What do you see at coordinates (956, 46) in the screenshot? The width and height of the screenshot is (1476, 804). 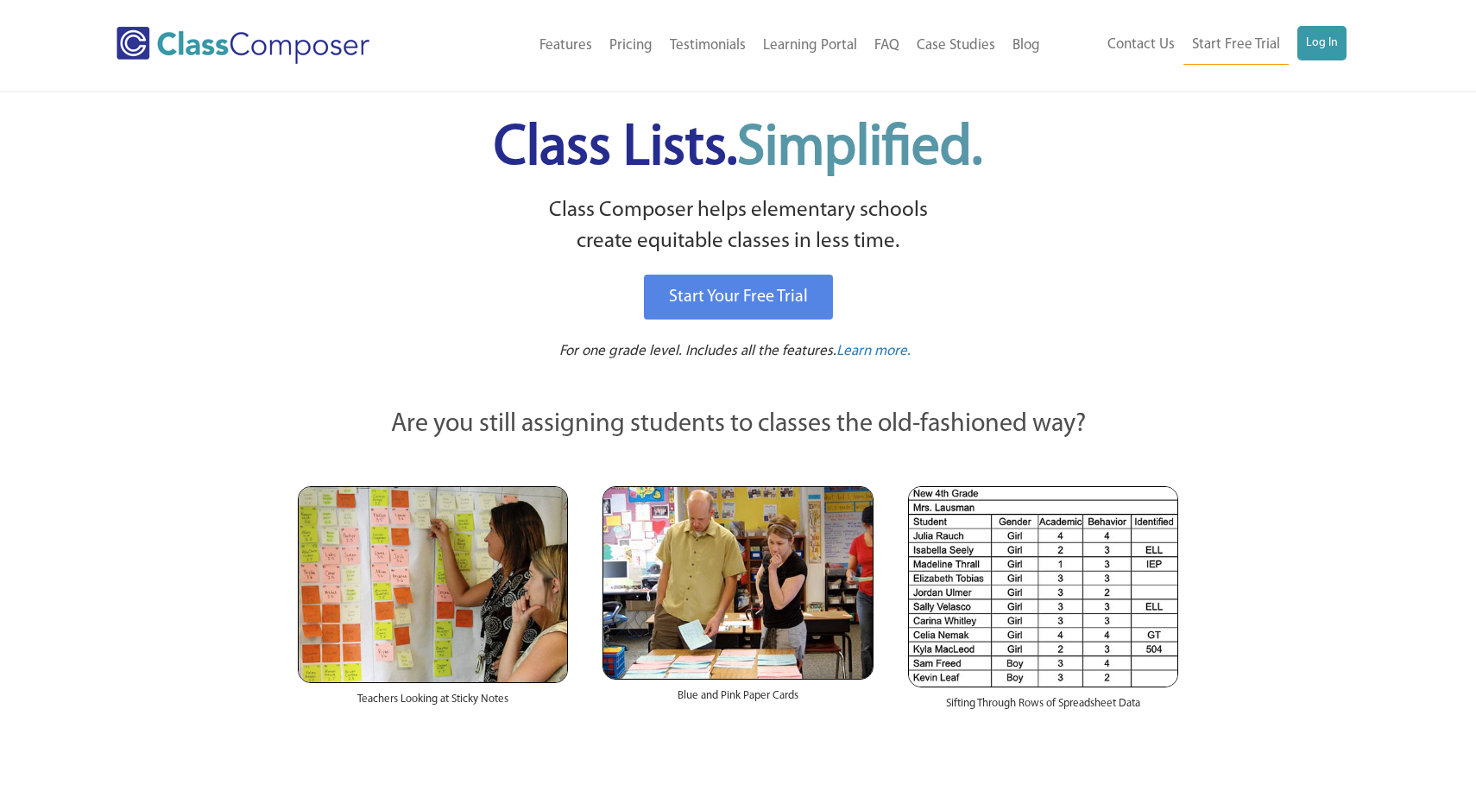 I see `a: Case Studies` at bounding box center [956, 46].